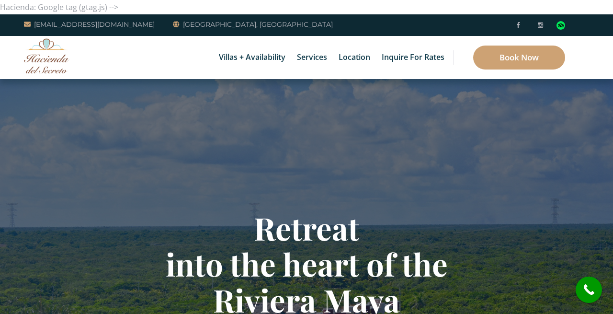 The image size is (613, 314). Describe the element at coordinates (519, 57) in the screenshot. I see `a: Book Now` at that location.